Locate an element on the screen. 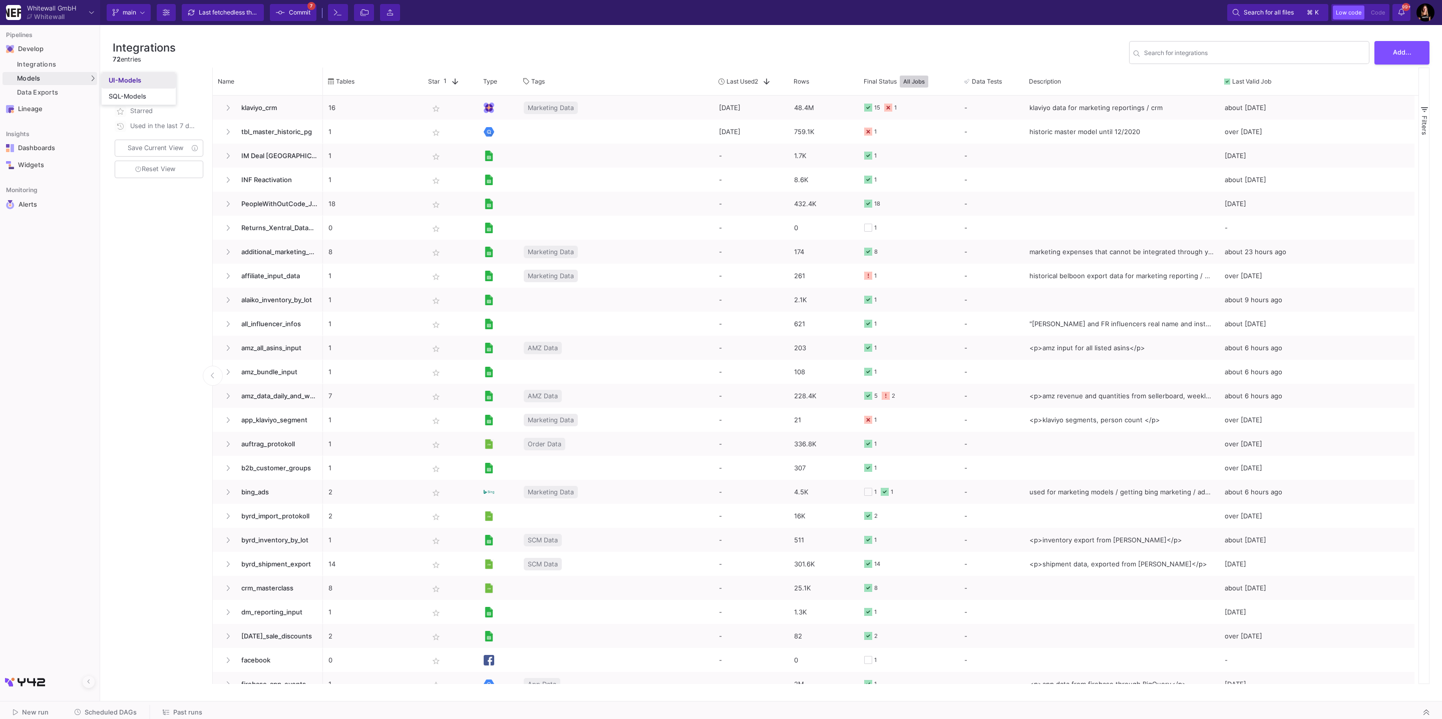 The width and height of the screenshot is (1442, 719). span: INF Reactivation is located at coordinates (276, 180).